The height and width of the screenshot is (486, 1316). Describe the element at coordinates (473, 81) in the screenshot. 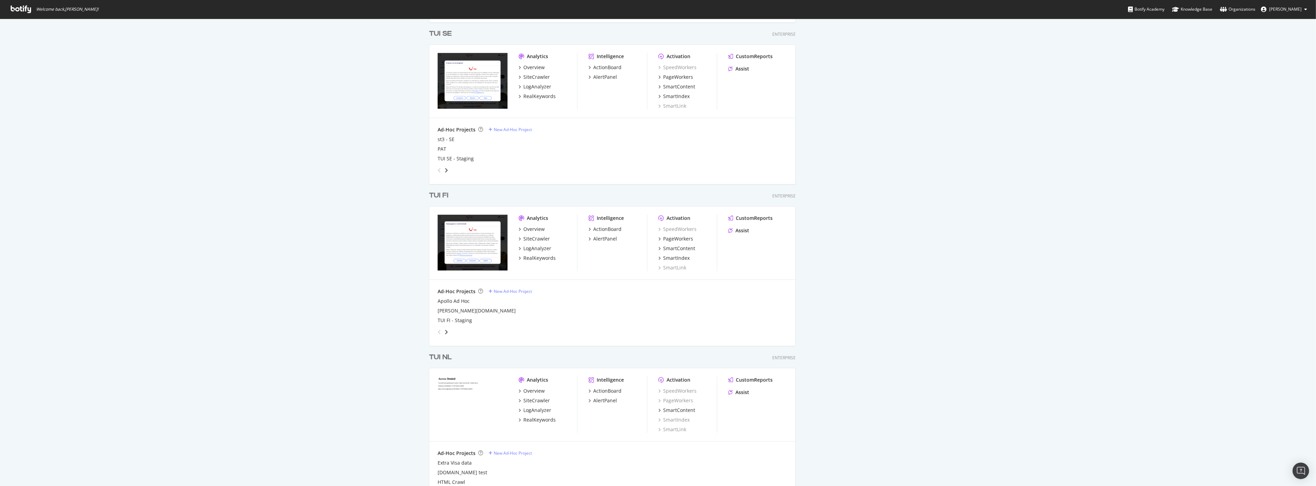

I see `img: tui.se` at that location.